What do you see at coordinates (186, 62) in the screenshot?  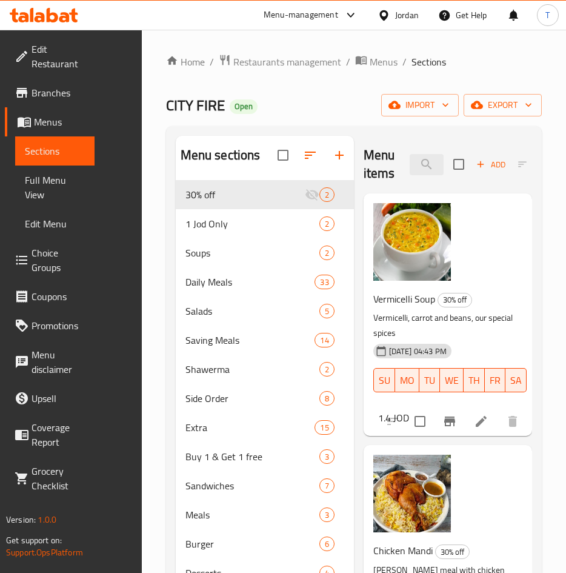 I see `a: Home` at bounding box center [186, 62].